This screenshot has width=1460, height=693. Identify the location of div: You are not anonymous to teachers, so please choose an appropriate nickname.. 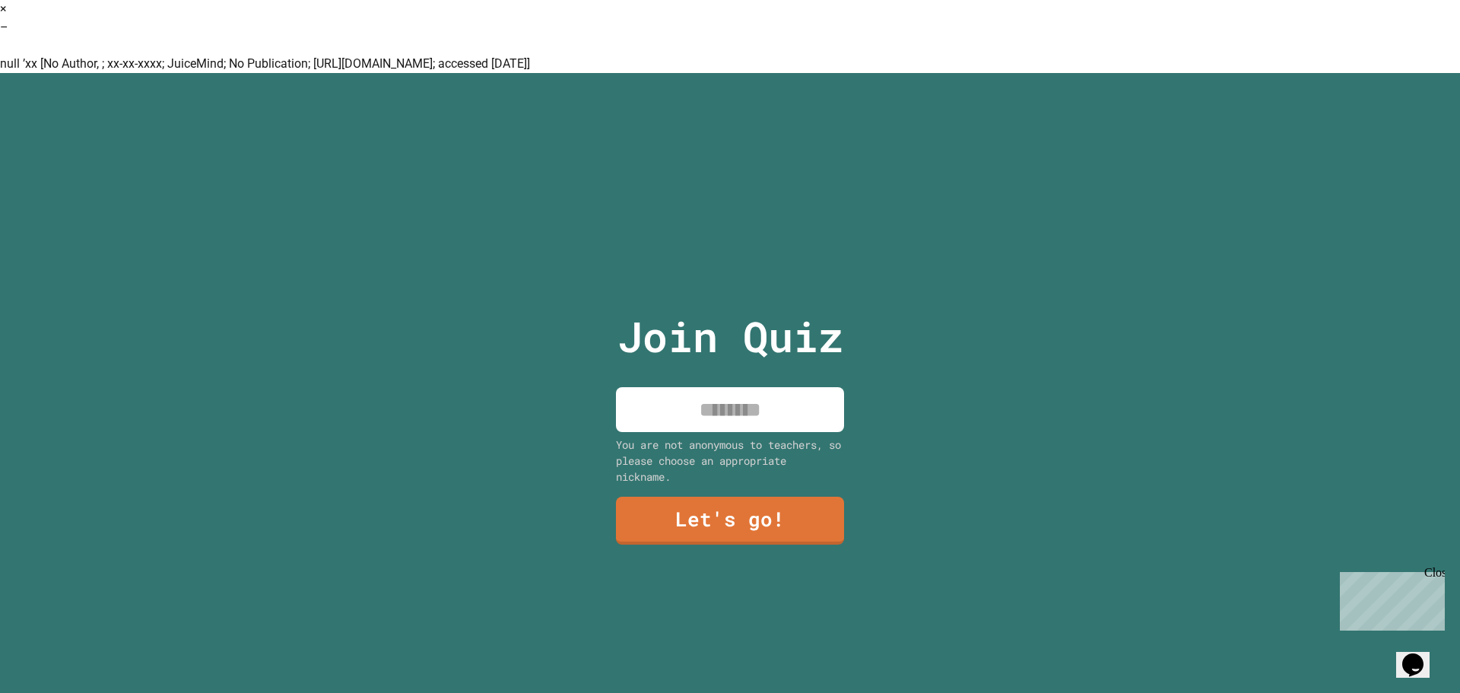
(730, 460).